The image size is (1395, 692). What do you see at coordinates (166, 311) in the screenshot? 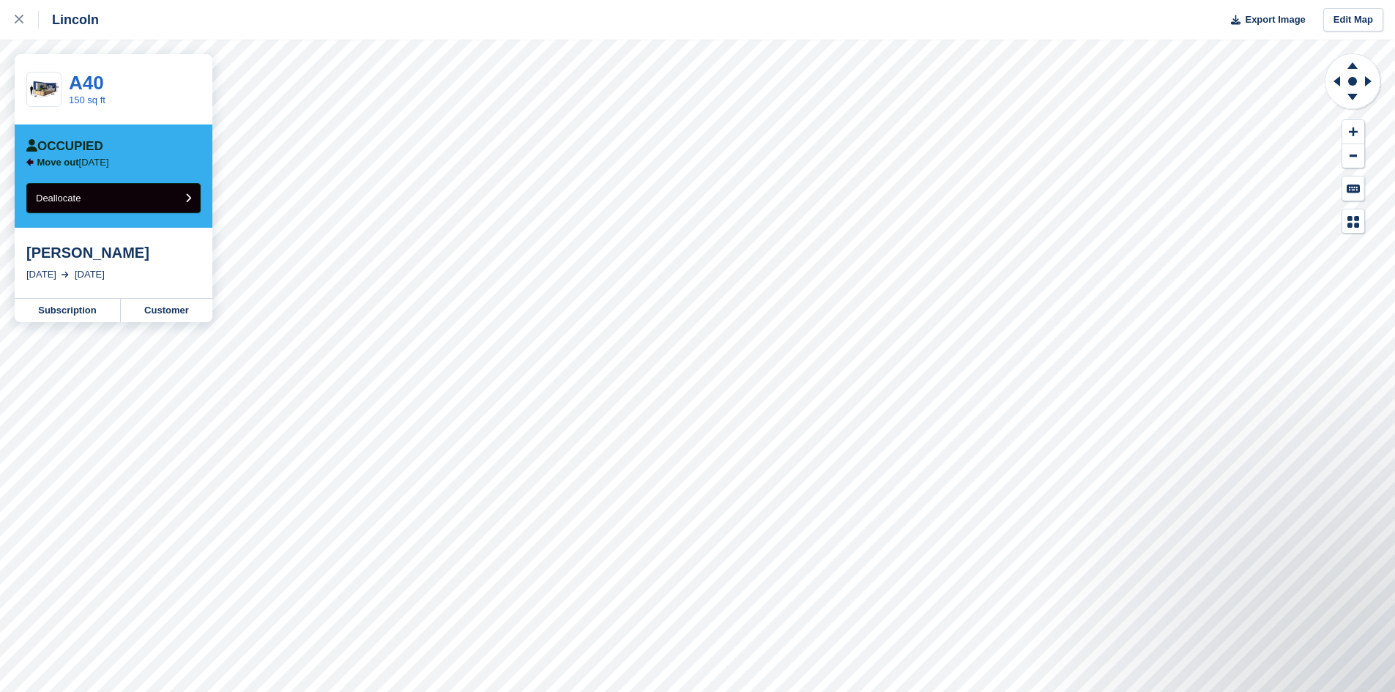
I see `a: Customer` at bounding box center [166, 311].